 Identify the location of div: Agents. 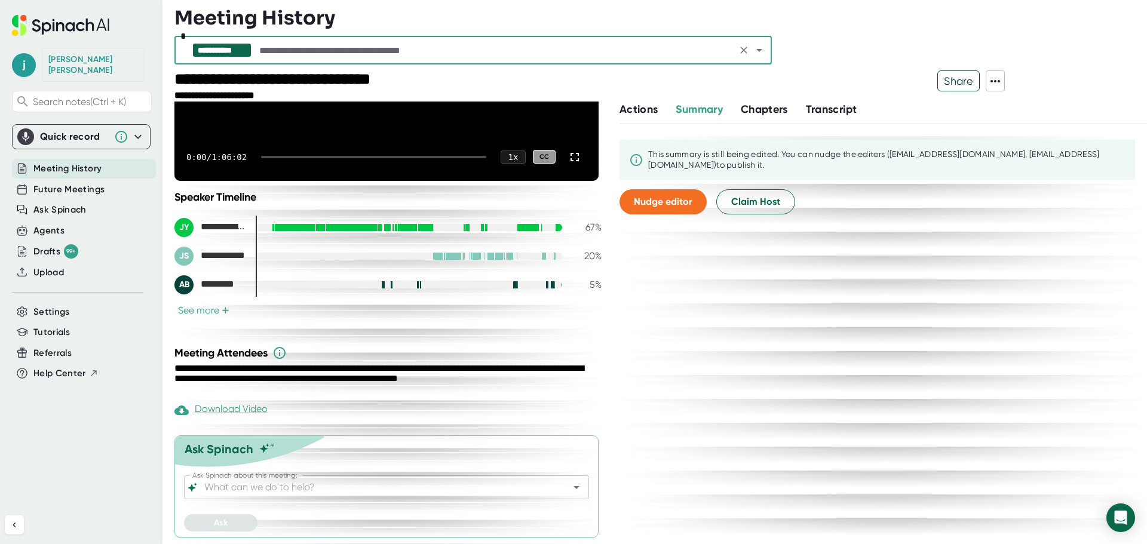
(49, 231).